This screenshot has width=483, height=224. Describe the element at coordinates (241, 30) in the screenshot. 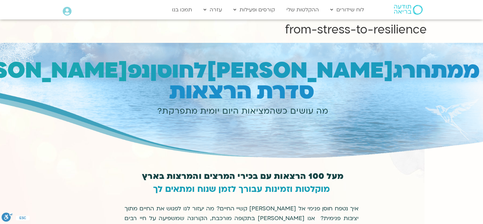

I see `h1: from-stress-to-resilience` at that location.